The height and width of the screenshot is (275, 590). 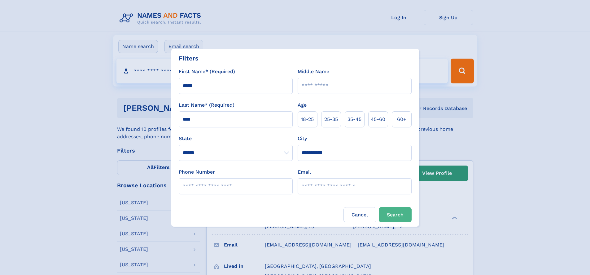 What do you see at coordinates (360, 214) in the screenshot?
I see `label: Cancel` at bounding box center [360, 214].